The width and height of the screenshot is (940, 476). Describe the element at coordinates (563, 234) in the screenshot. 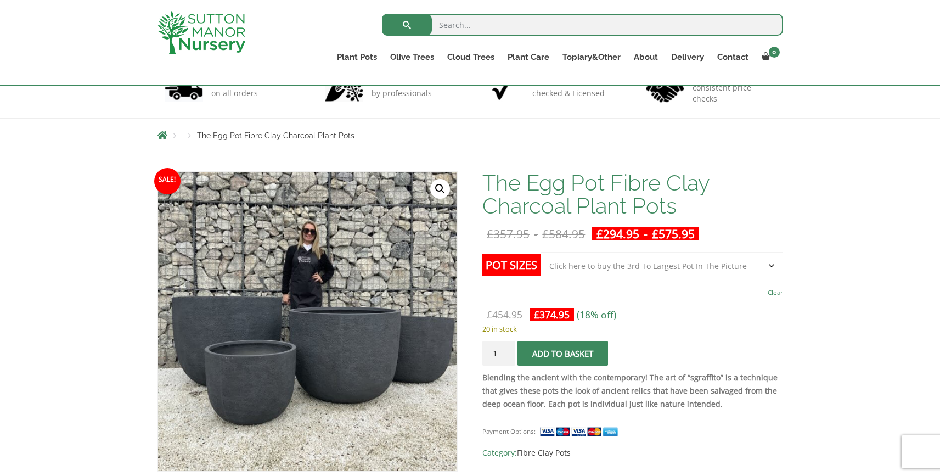

I see `bdi: 584.95` at that location.